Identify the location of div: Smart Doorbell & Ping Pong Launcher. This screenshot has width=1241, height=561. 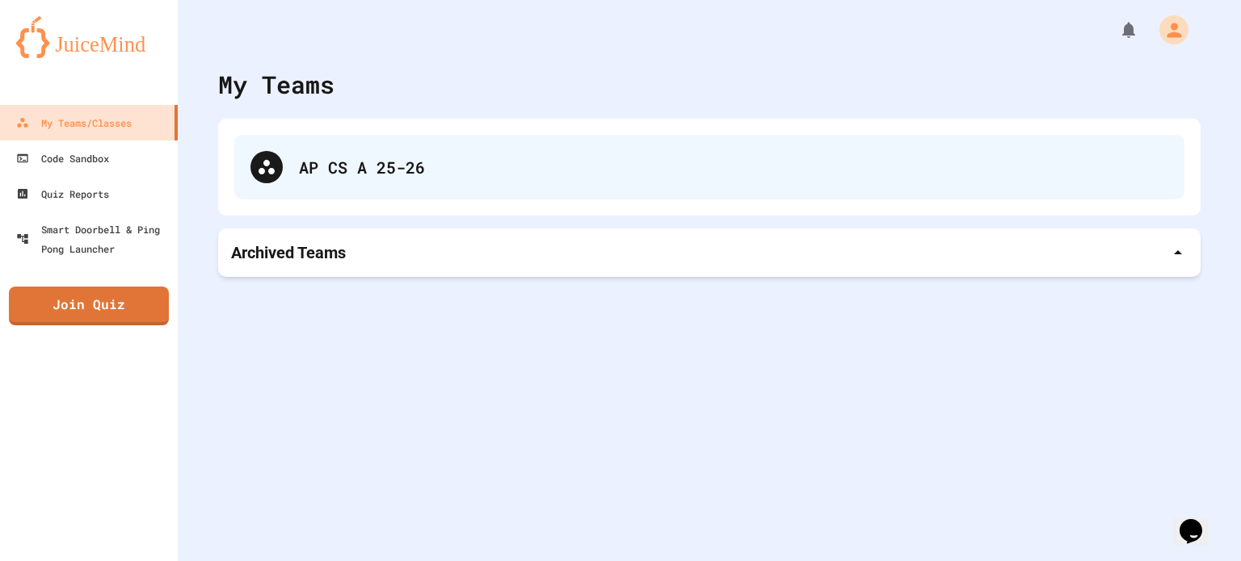
(94, 239).